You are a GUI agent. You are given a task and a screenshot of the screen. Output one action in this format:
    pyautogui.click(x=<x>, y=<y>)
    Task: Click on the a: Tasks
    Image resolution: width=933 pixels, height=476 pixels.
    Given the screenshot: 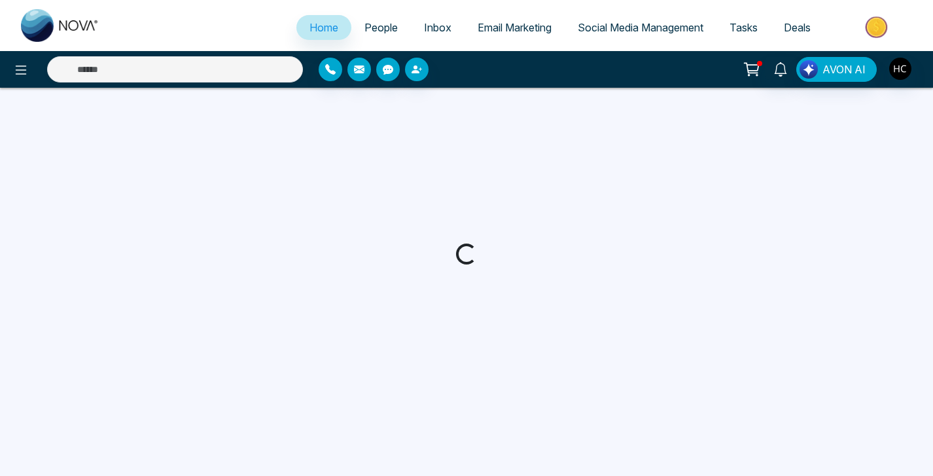 What is the action you would take?
    pyautogui.click(x=743, y=27)
    